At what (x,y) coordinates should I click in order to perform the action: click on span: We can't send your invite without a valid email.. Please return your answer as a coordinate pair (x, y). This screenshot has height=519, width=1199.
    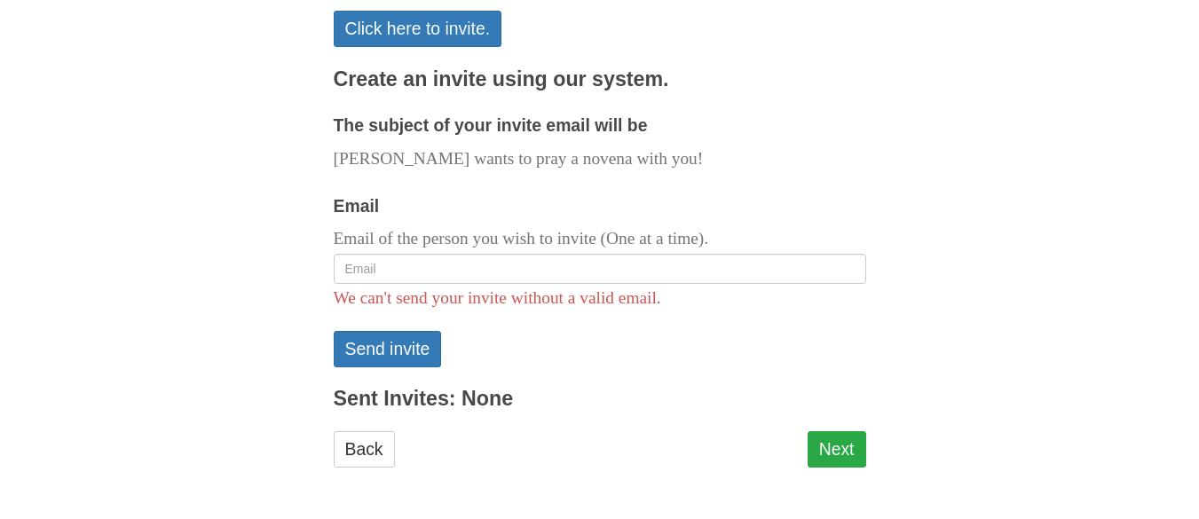
    Looking at the image, I should click on (497, 297).